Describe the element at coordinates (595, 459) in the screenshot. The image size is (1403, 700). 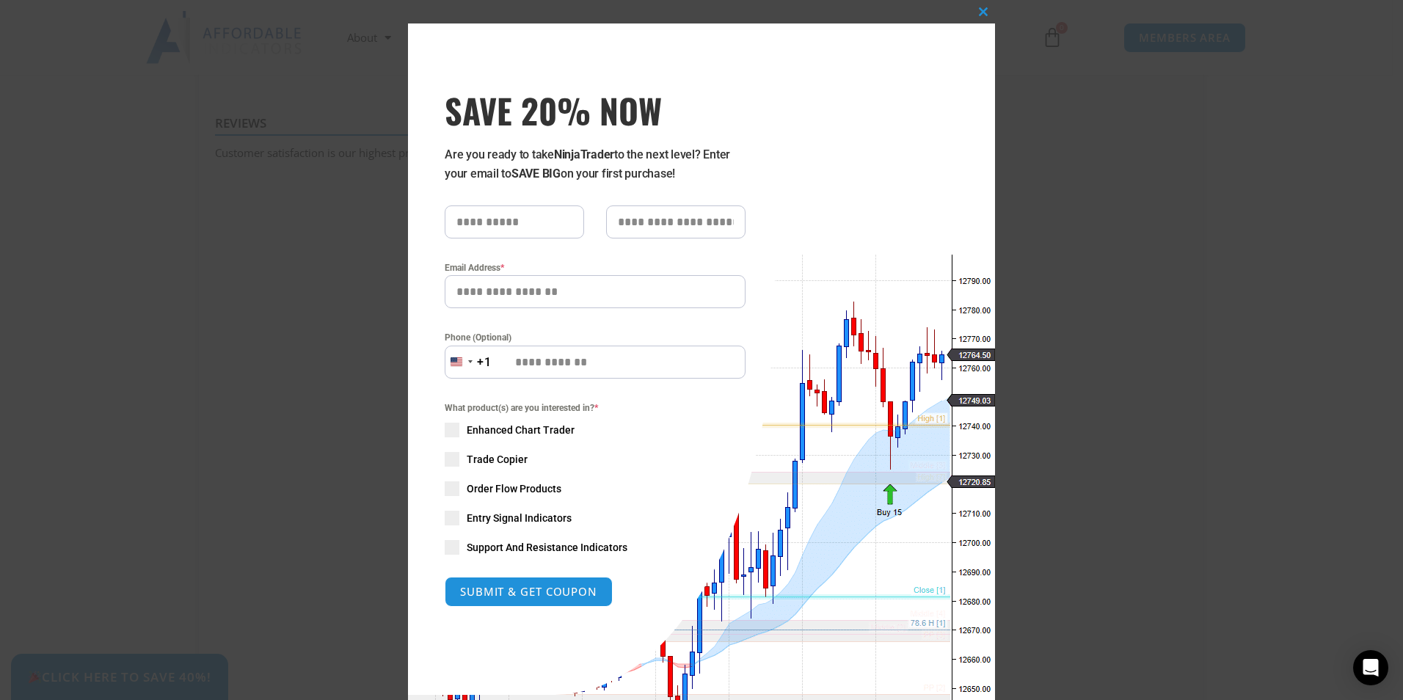
I see `label: Trade Copier` at that location.